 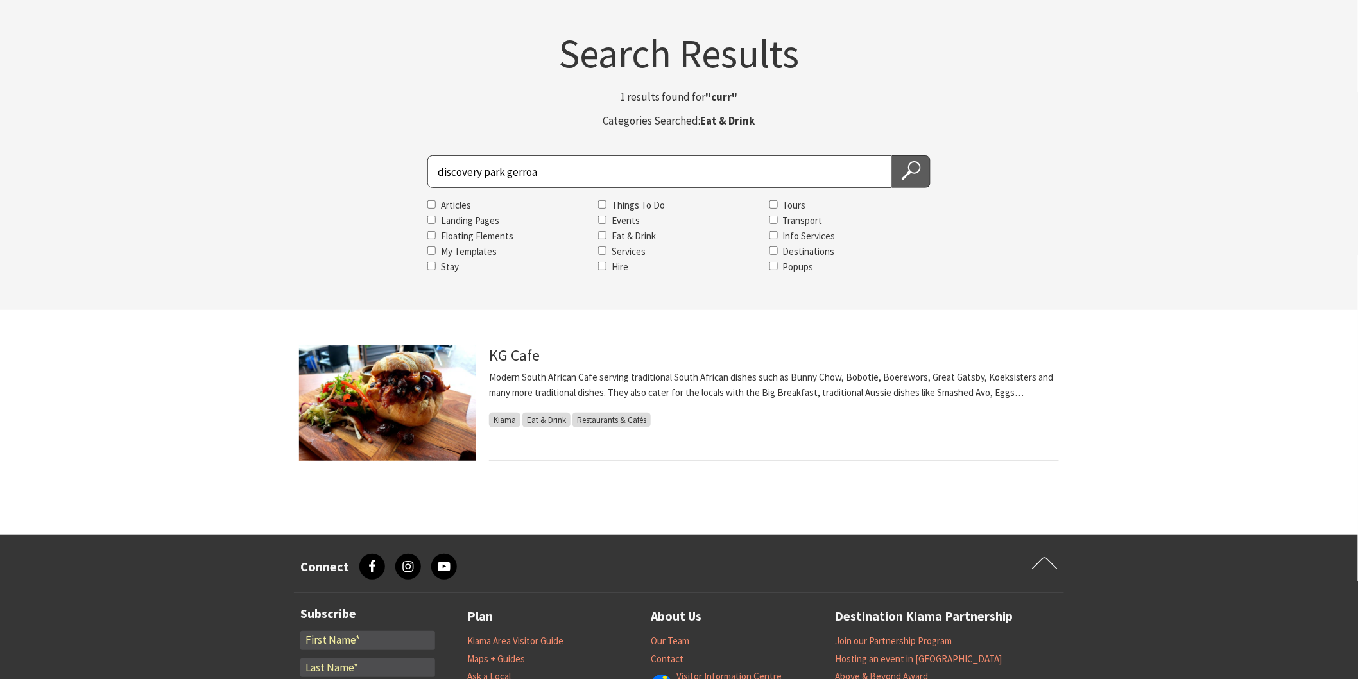 I want to click on h3: Connect, so click(x=325, y=567).